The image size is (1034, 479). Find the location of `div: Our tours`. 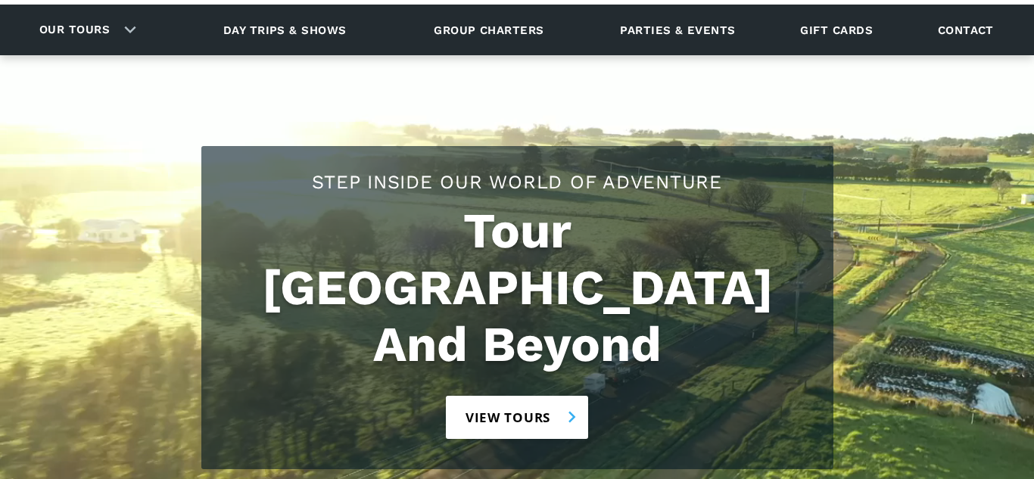

div: Our tours is located at coordinates (84, 30).